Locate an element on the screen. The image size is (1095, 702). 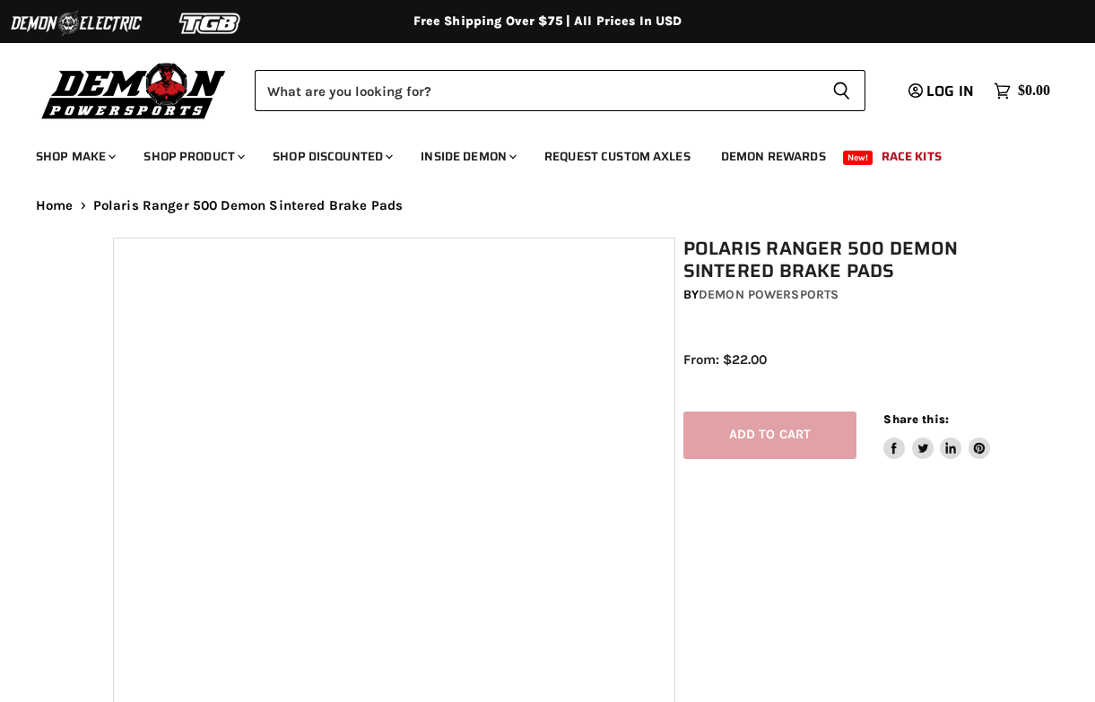
div: by is located at coordinates (837, 295).